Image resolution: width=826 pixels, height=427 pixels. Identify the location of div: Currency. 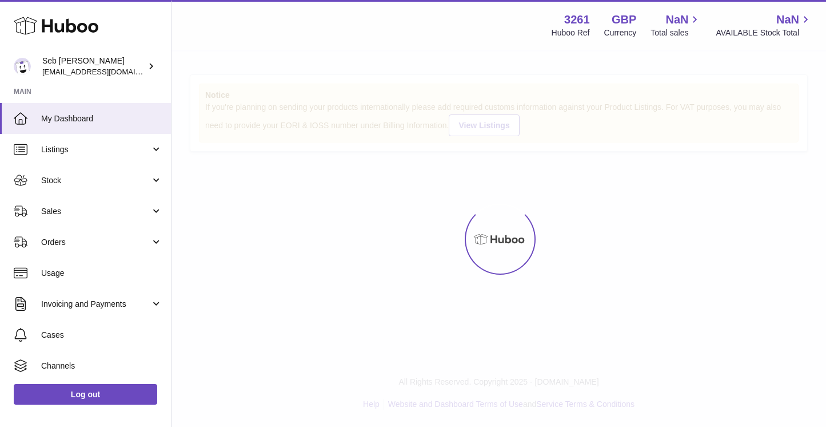
(620, 33).